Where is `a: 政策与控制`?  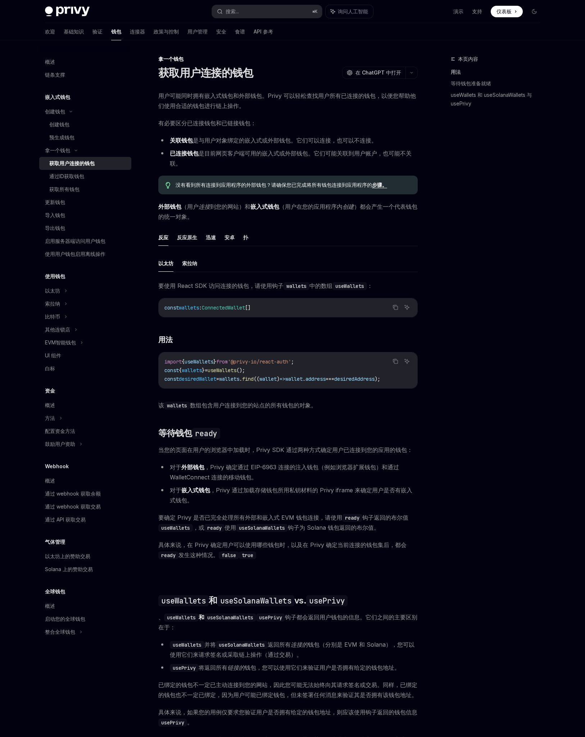 a: 政策与控制 is located at coordinates (166, 32).